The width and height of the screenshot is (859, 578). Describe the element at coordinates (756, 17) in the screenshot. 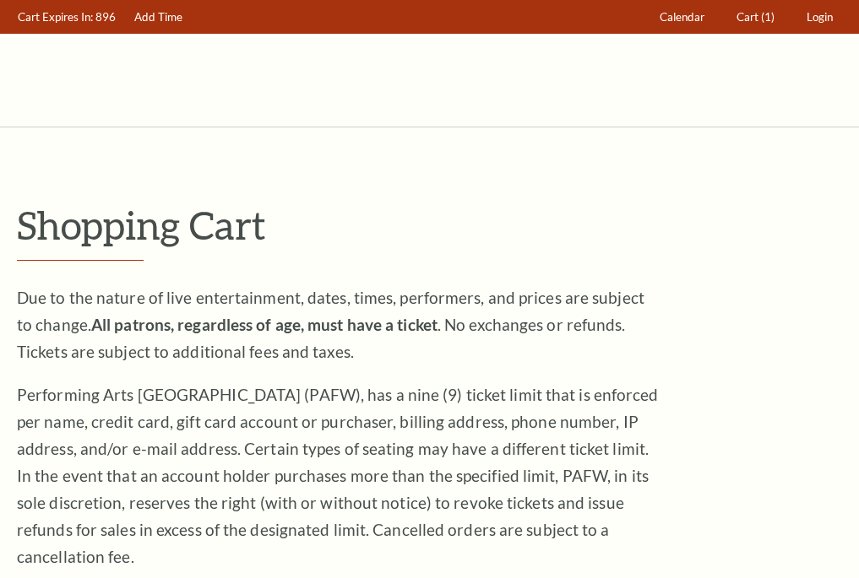

I see `a: Cart (1)` at that location.